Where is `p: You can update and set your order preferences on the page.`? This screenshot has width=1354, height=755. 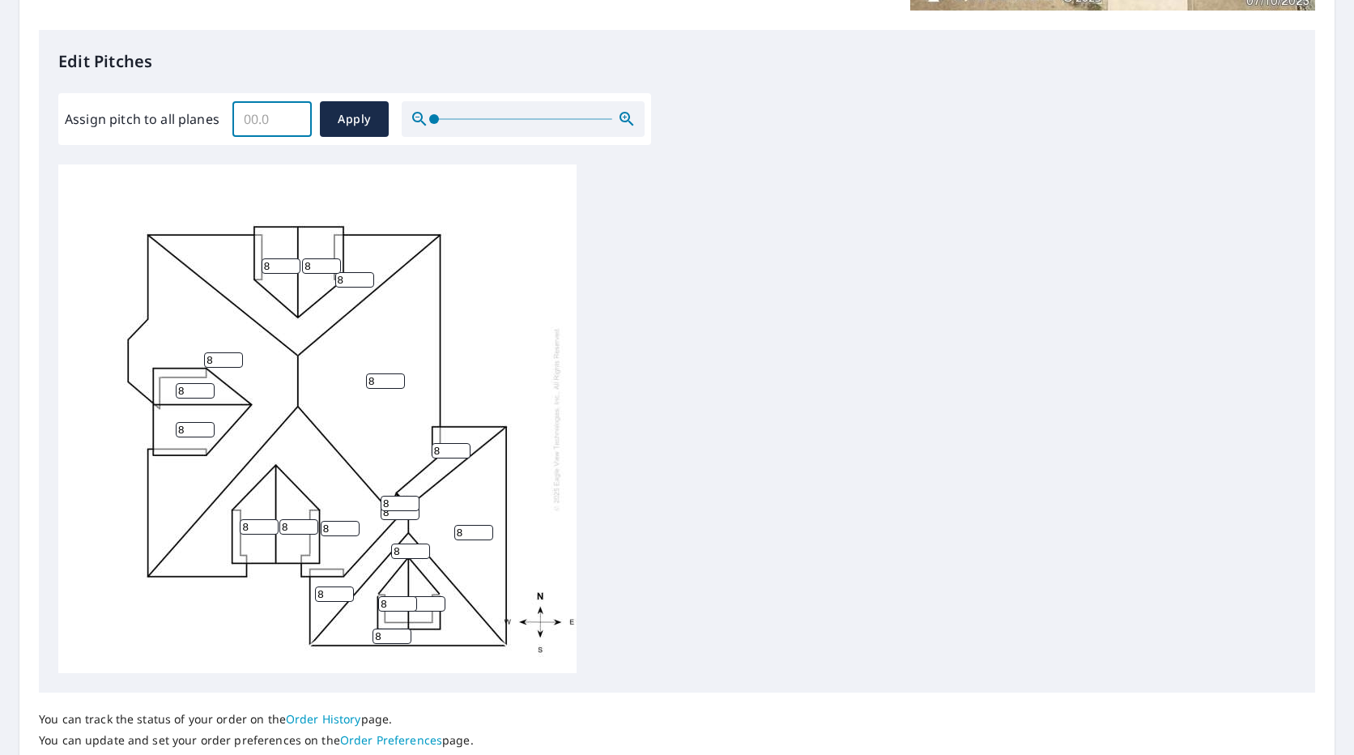
p: You can update and set your order preferences on the page. is located at coordinates (256, 740).